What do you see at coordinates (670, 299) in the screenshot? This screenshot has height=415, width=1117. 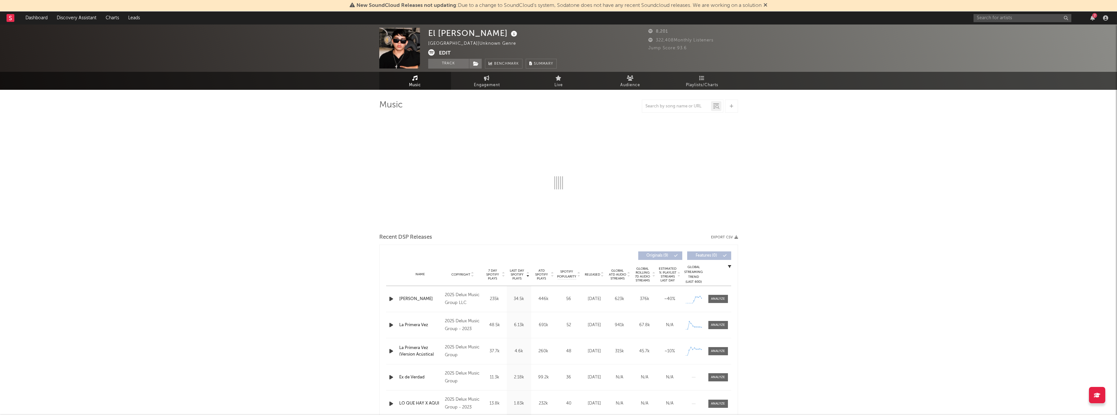 I see `div: ~ 40 %` at bounding box center [670, 299].